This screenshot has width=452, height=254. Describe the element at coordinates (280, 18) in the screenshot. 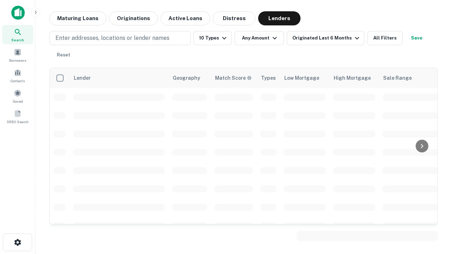

I see `button: Lenders` at that location.